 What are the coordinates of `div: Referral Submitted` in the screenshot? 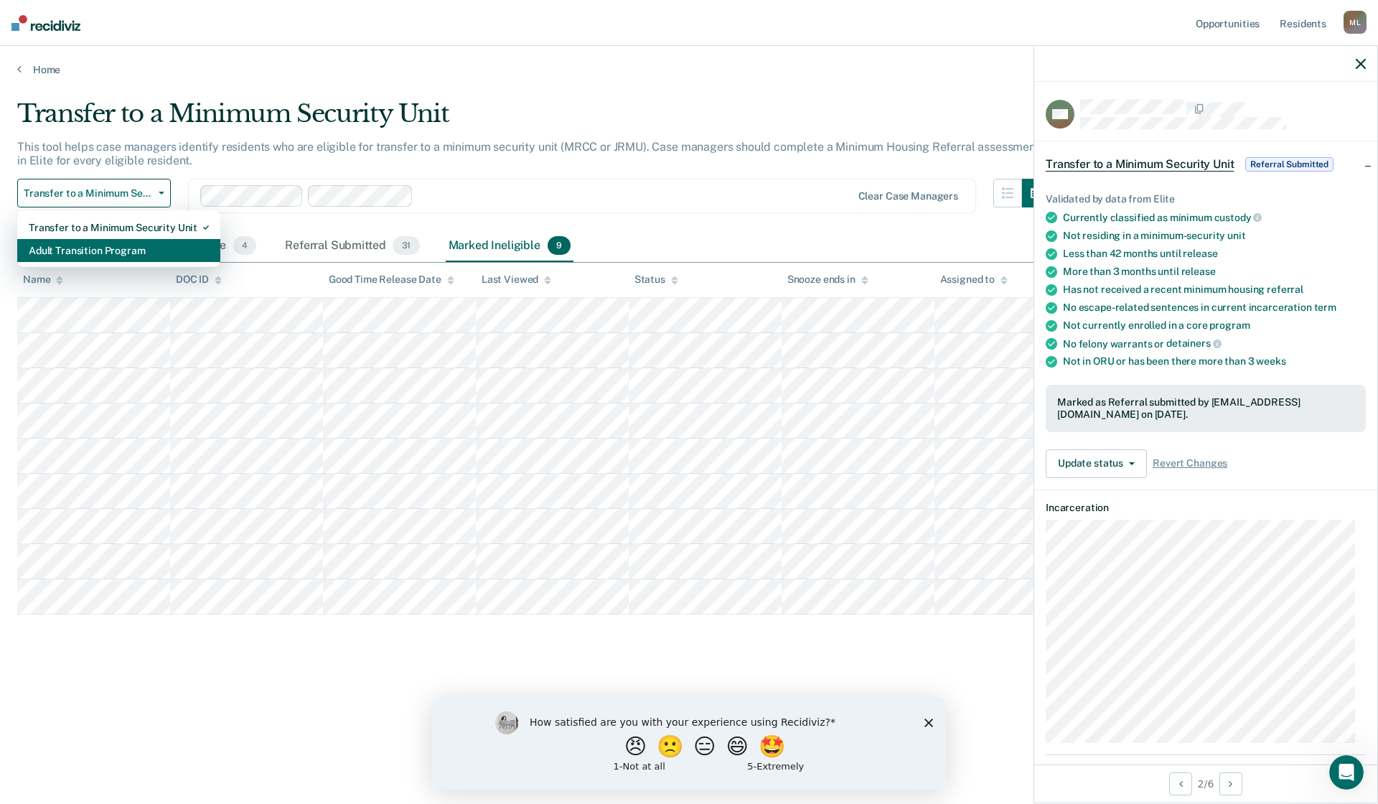 It's located at (352, 246).